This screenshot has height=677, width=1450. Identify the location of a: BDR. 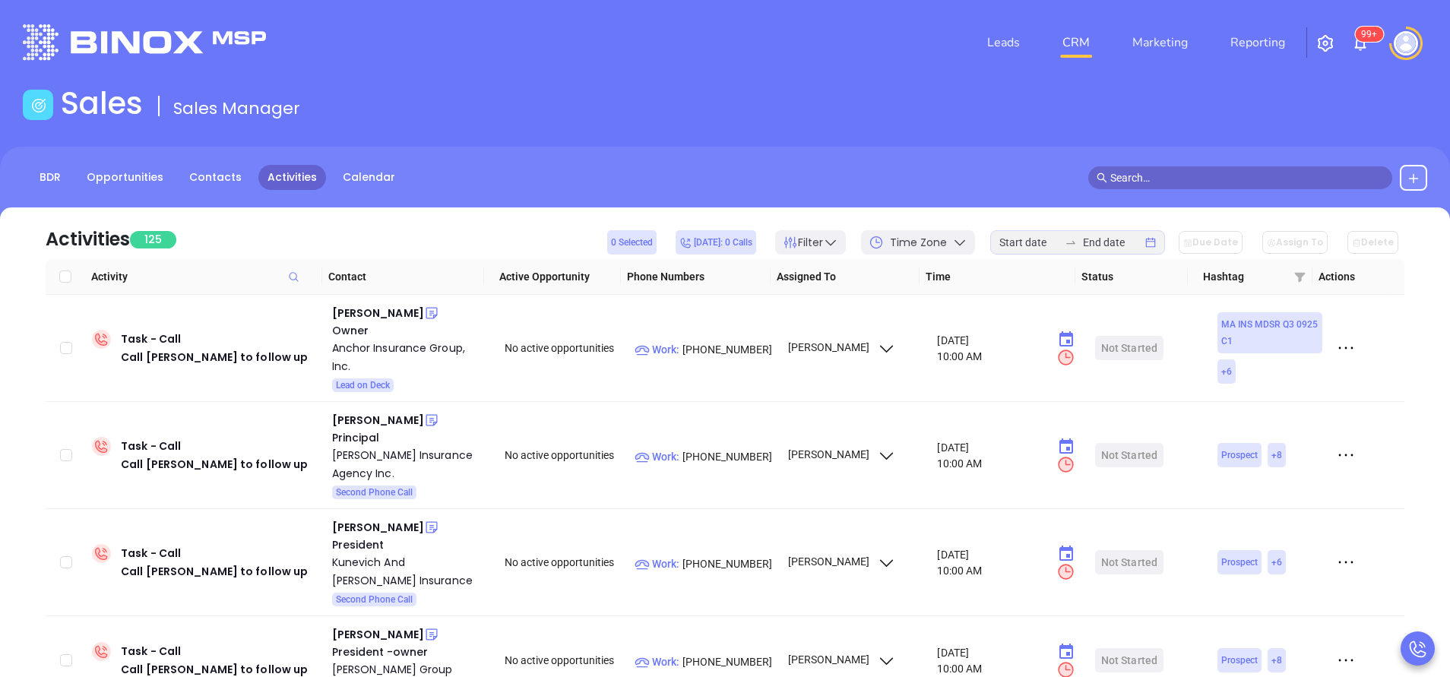
(50, 177).